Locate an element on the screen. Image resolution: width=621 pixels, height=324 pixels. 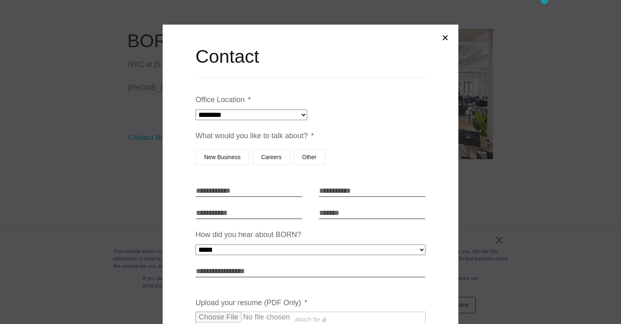
label: What would you like to talk about? is located at coordinates (255, 136).